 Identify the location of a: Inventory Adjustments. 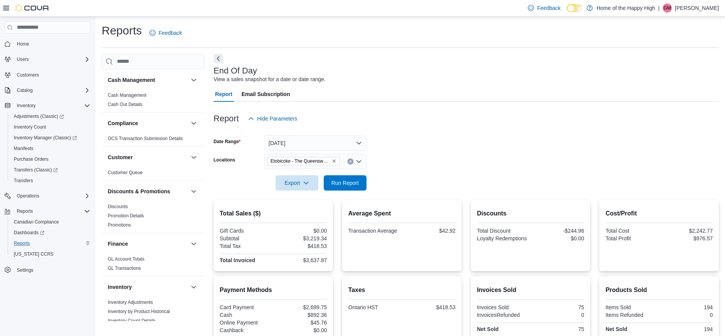
(130, 302).